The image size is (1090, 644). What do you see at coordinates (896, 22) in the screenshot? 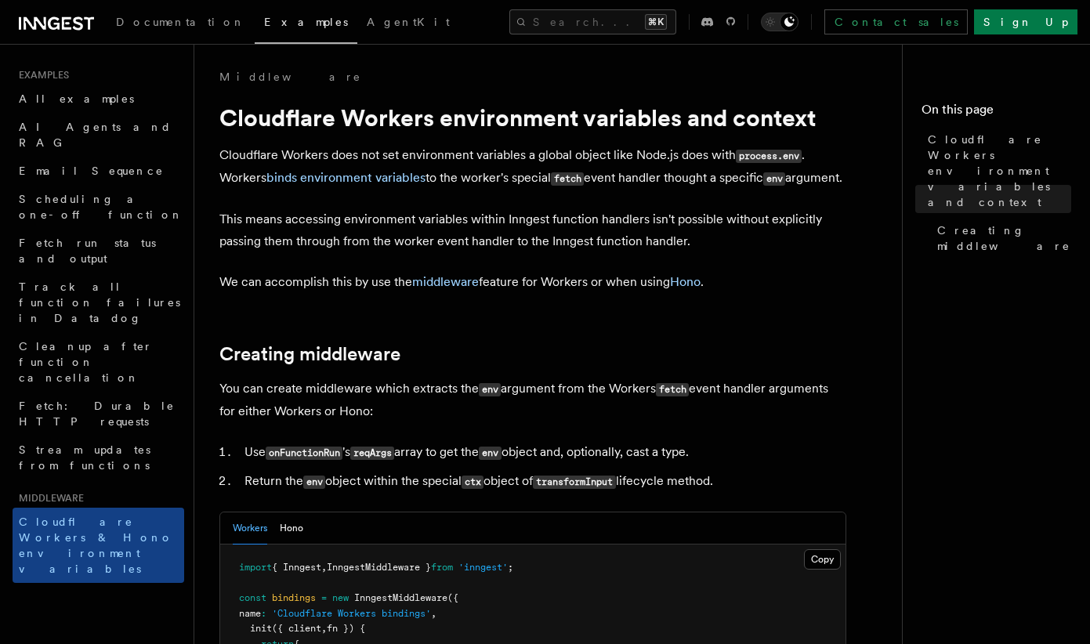
I see `a: Contact sales` at bounding box center [896, 22].